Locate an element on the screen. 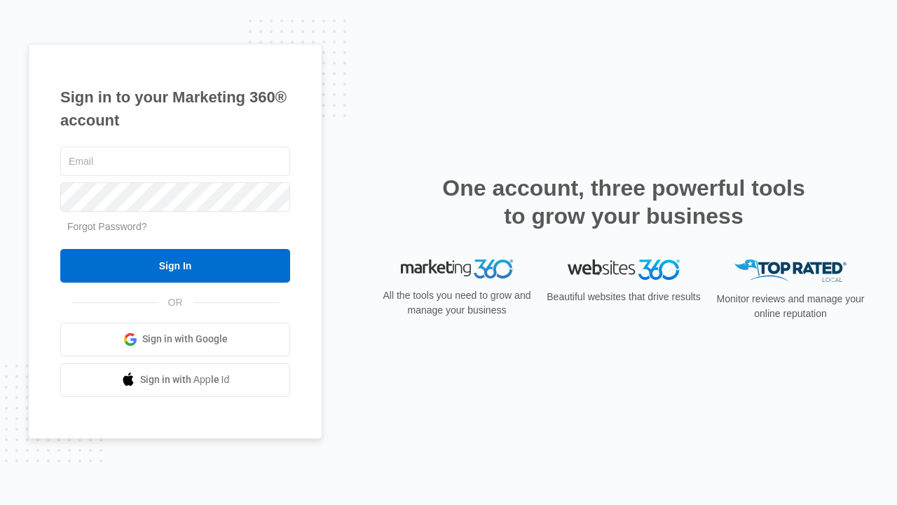 The image size is (897, 505). p: Monitor reviews and manage your online reputation is located at coordinates (790, 306).